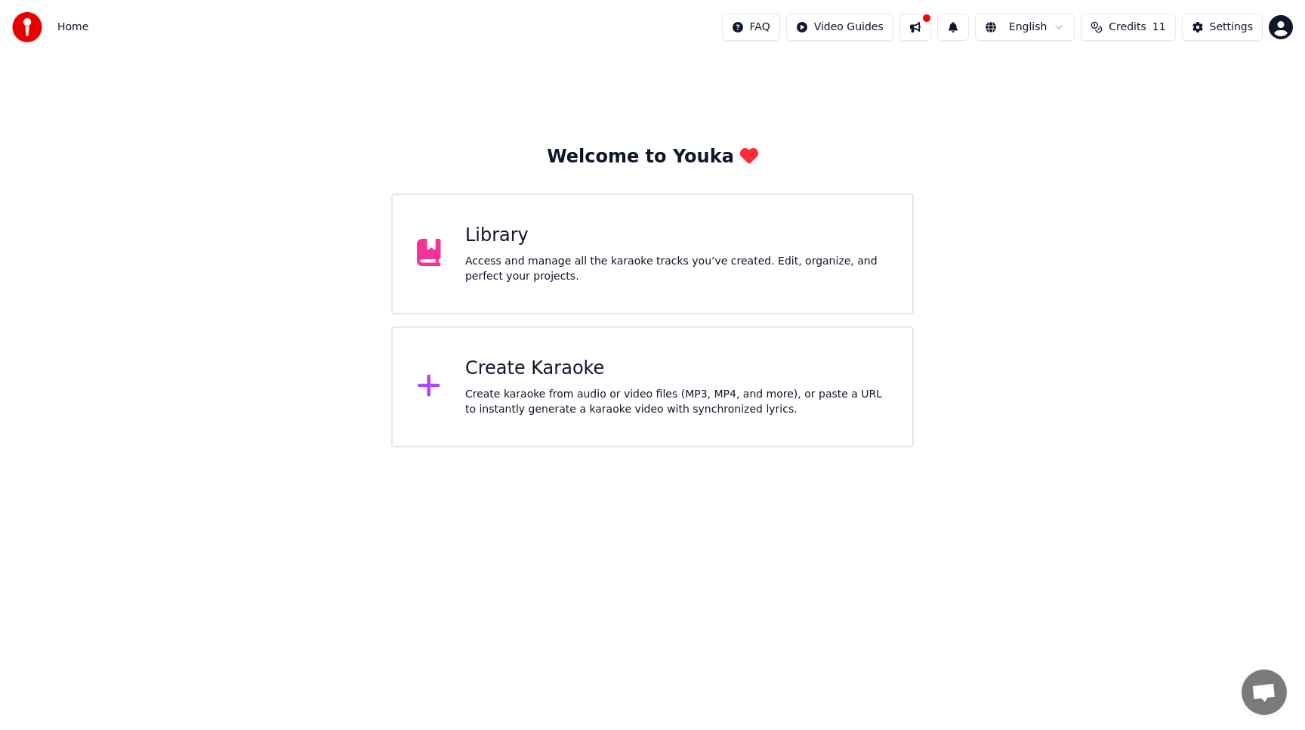  What do you see at coordinates (1127, 27) in the screenshot?
I see `span: Credits` at bounding box center [1127, 27].